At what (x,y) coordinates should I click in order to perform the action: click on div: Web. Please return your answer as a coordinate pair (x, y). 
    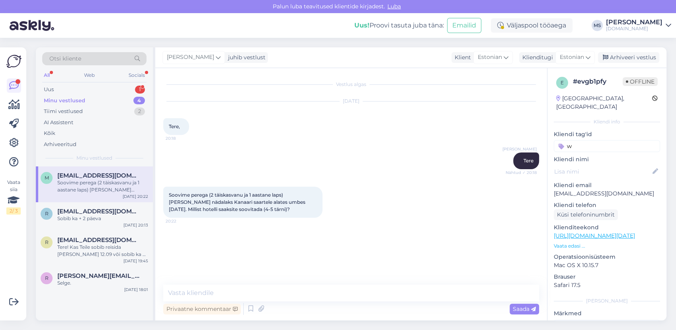
    Looking at the image, I should click on (89, 75).